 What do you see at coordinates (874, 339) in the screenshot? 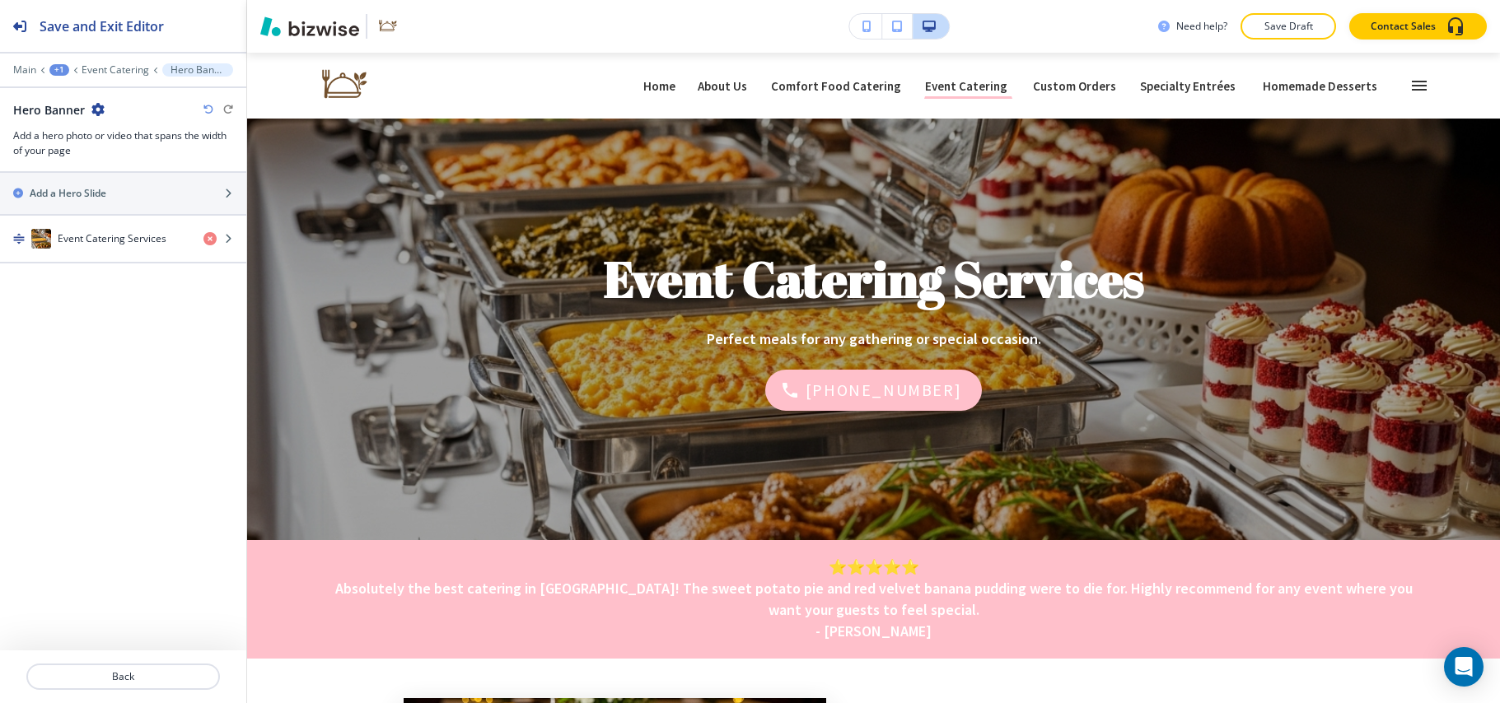
I see `h3: Perfect meals for any gathering or special occasion.` at bounding box center [874, 339].